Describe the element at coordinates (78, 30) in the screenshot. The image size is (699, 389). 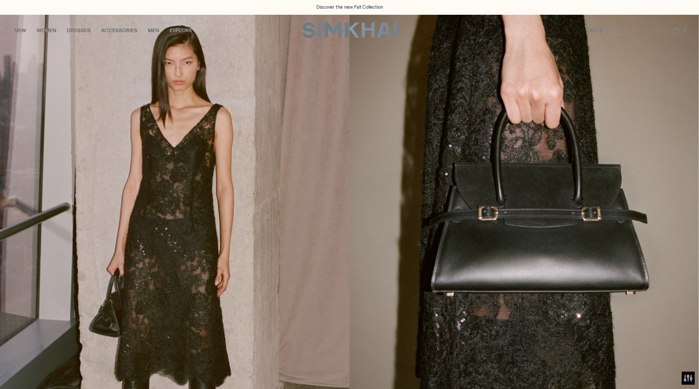
I see `a: DRESSES` at that location.